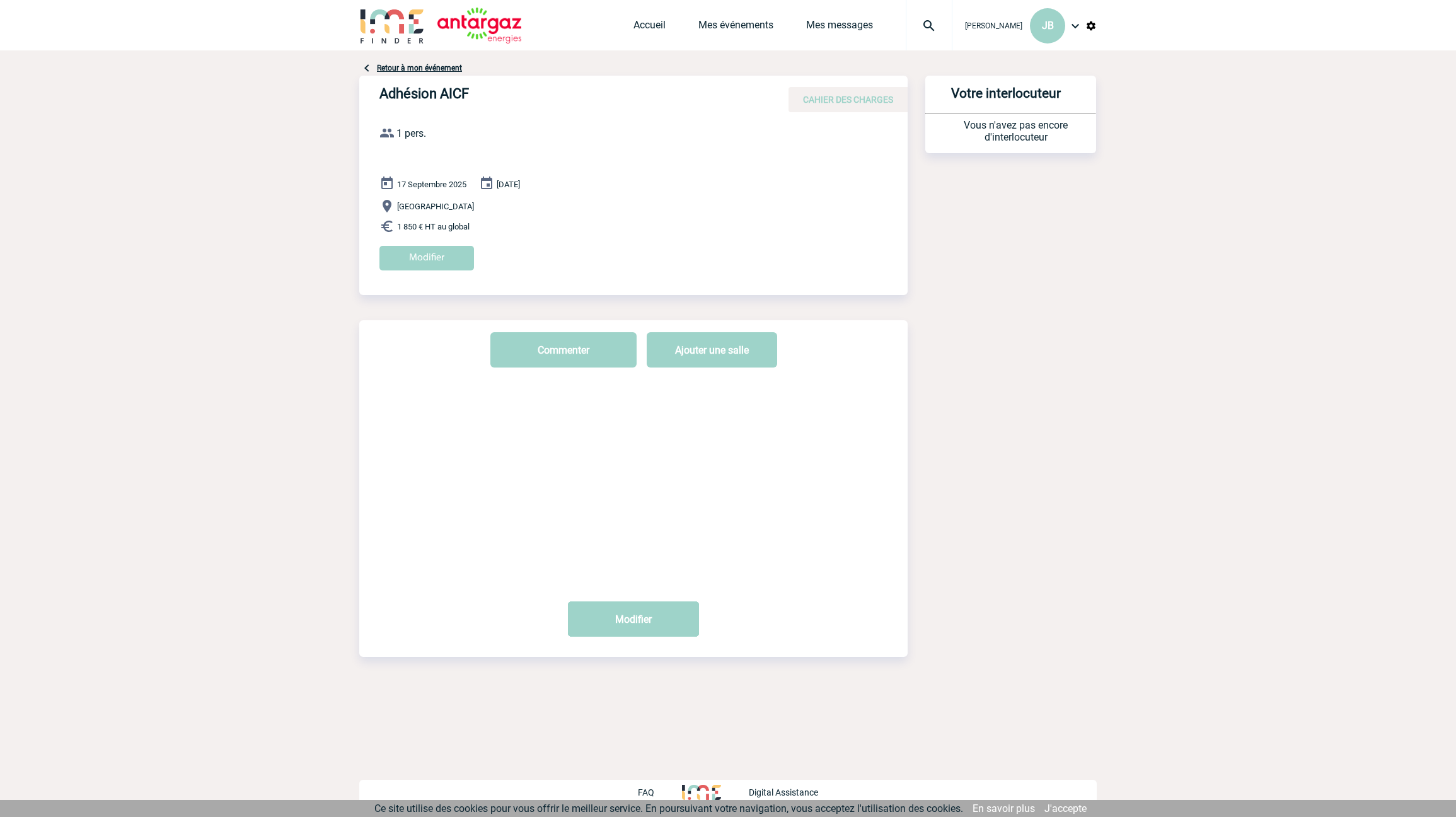 This screenshot has height=817, width=1456. Describe the element at coordinates (411, 133) in the screenshot. I see `span: 1 pers.` at that location.